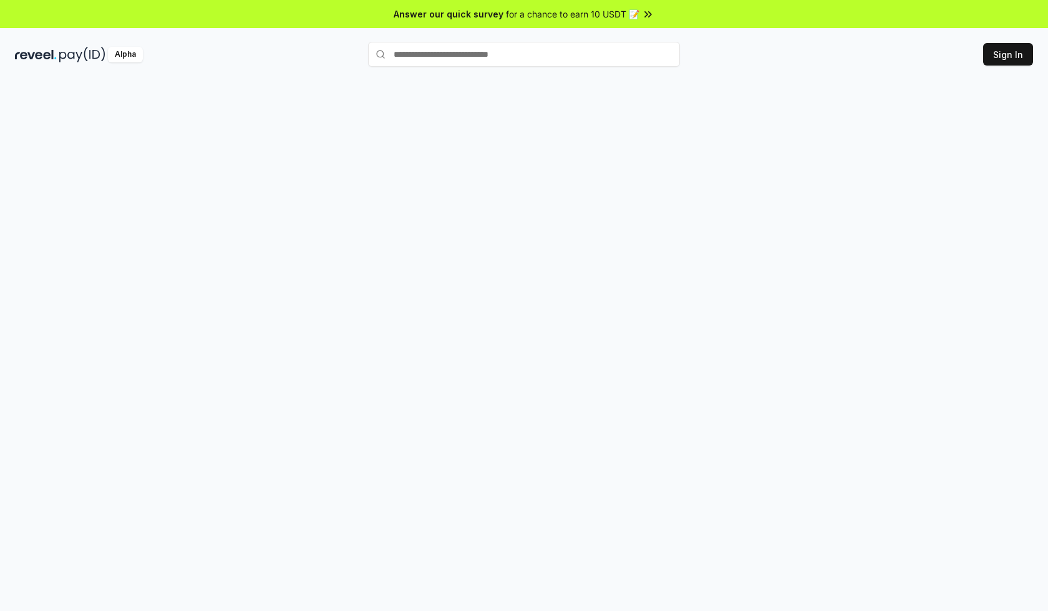 This screenshot has height=611, width=1048. I want to click on button: Sign In, so click(1008, 54).